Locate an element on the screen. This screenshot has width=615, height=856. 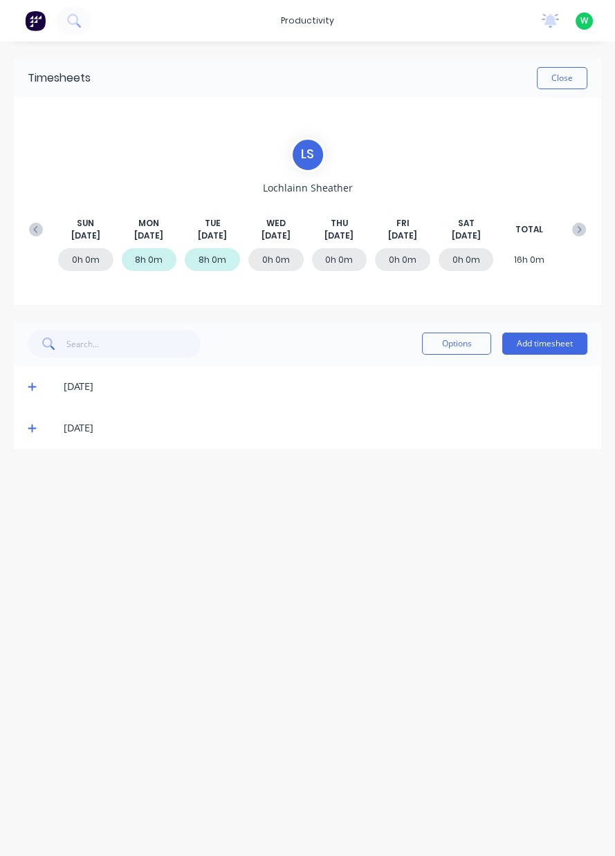
div: L S is located at coordinates (308, 155).